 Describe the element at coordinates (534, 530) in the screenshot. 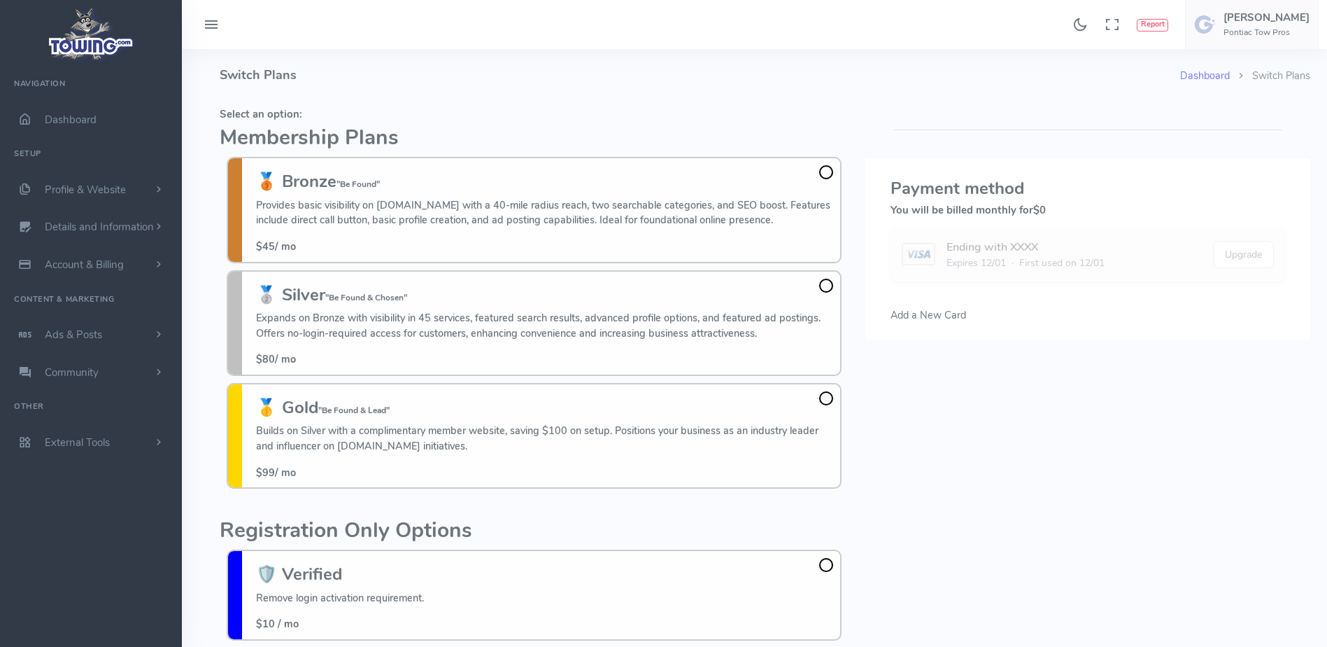

I see `h2: Registration Only Options` at that location.